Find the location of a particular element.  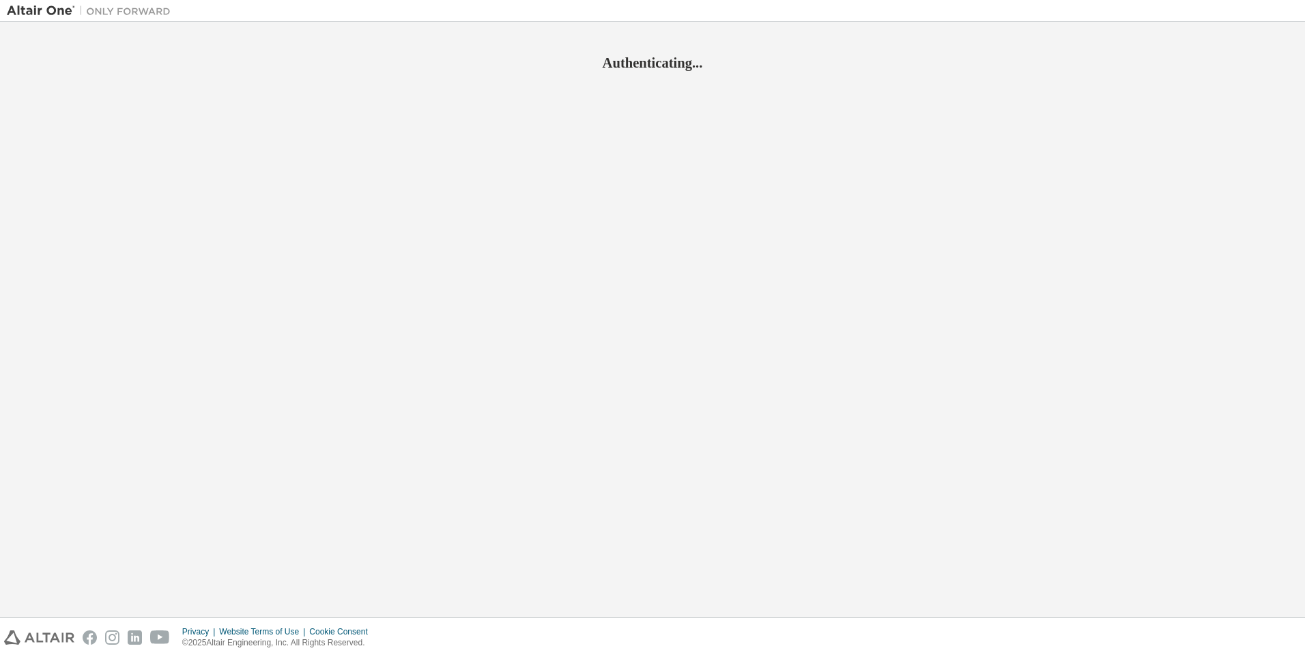

p: © 2025 Altair Engineering, Inc. All Rights Reserved. is located at coordinates (279, 642).